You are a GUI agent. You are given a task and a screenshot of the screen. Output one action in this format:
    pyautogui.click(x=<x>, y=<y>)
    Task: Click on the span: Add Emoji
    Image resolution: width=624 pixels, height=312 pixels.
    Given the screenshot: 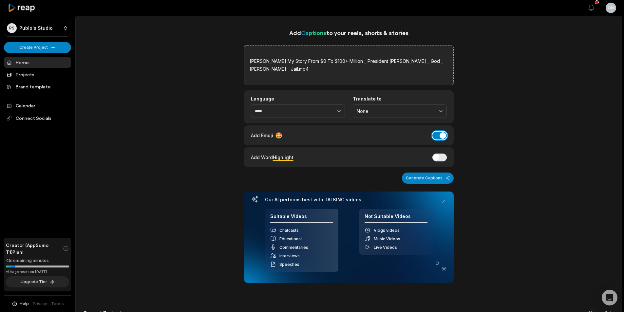 What is the action you would take?
    pyautogui.click(x=262, y=135)
    